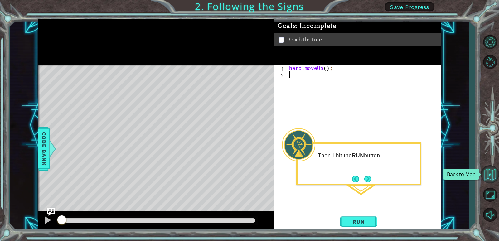 This screenshot has width=499, height=241. What do you see at coordinates (281, 69) in the screenshot?
I see `div: 1` at bounding box center [281, 69].